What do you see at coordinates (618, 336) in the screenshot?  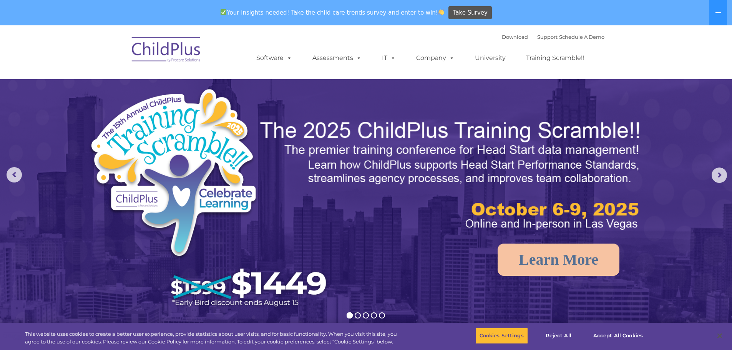 I see `button: Accept All Cookies` at bounding box center [618, 336].